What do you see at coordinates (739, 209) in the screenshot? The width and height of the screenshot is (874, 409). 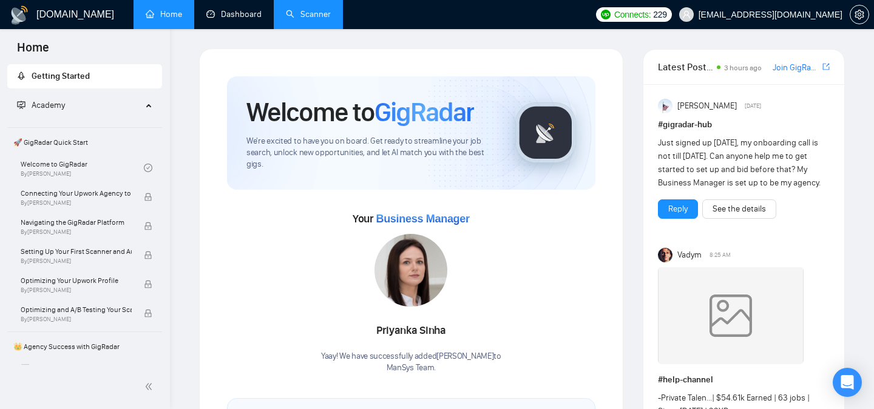 I see `button: See the details` at bounding box center [739, 209].